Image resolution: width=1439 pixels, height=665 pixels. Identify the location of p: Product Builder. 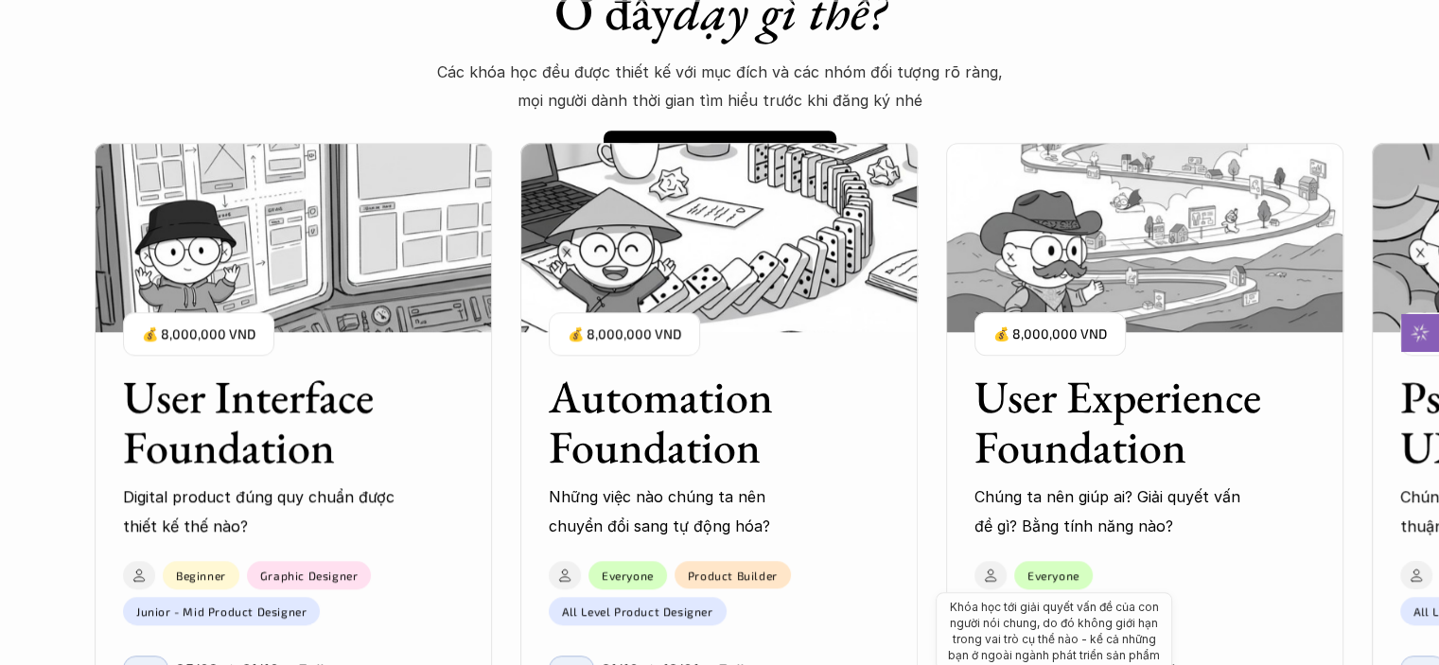
(732, 574).